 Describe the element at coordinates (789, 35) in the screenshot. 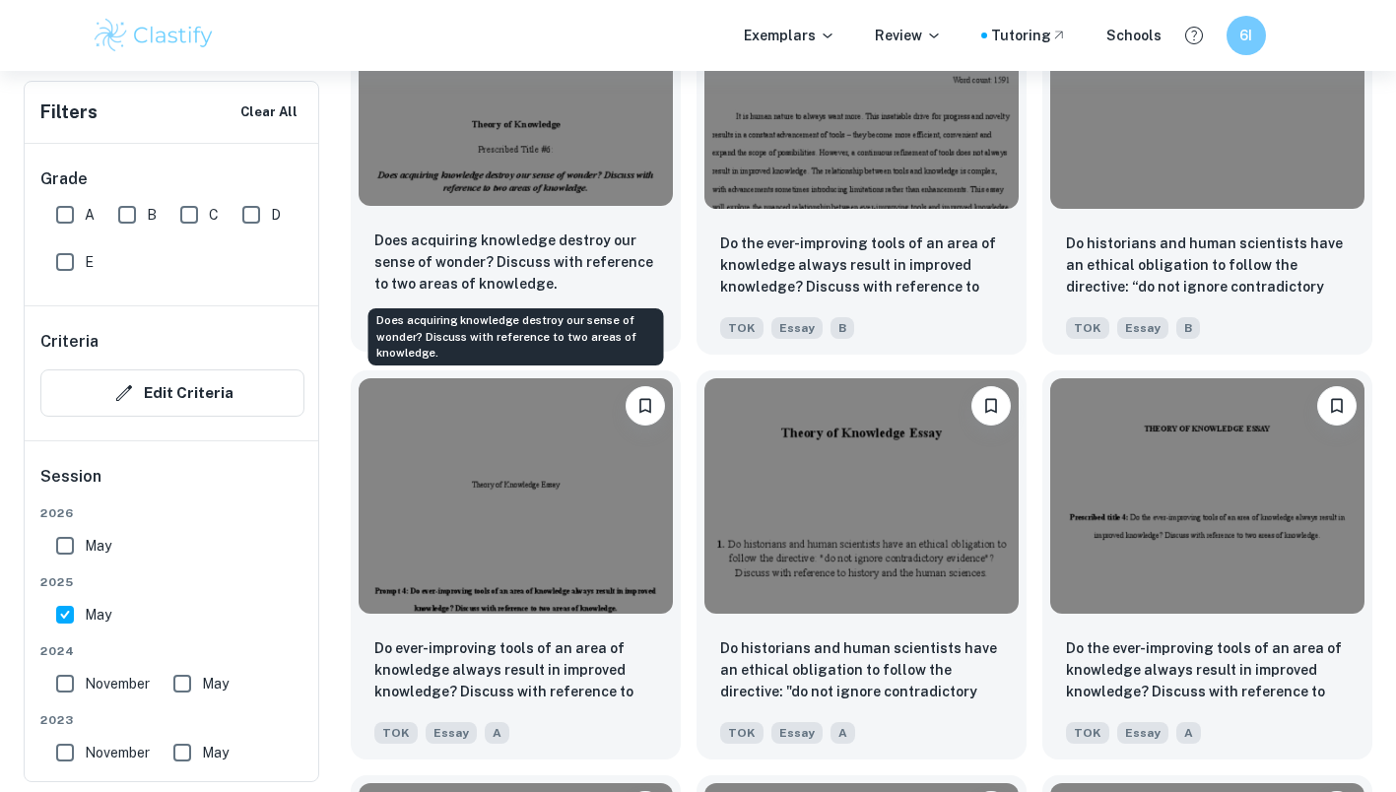

I see `p: Exemplars` at that location.